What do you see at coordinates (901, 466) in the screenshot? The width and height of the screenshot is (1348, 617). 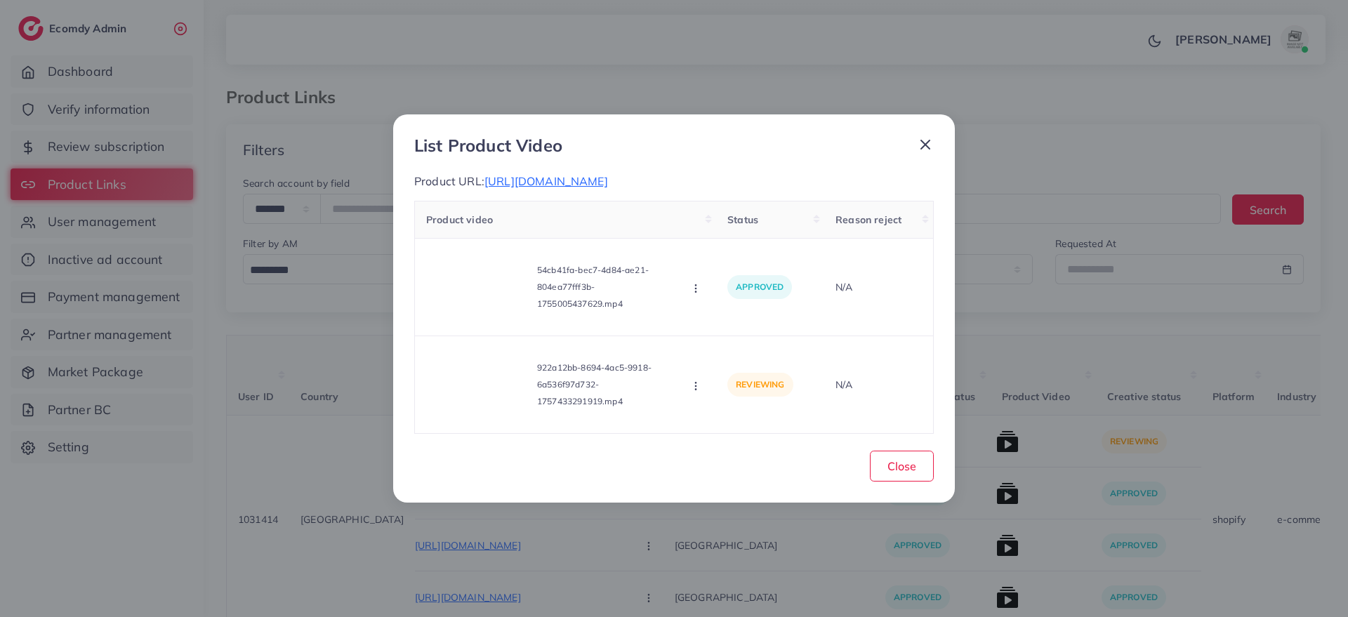 I see `span: Close` at bounding box center [901, 466].